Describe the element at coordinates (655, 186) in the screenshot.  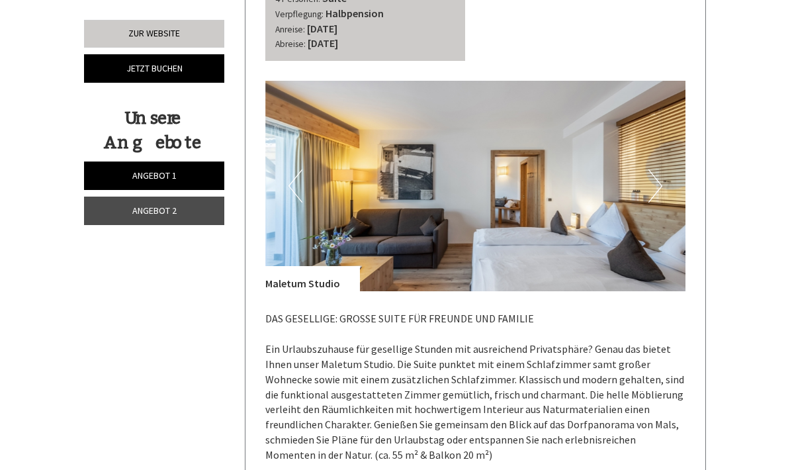
I see `button: Next` at that location.